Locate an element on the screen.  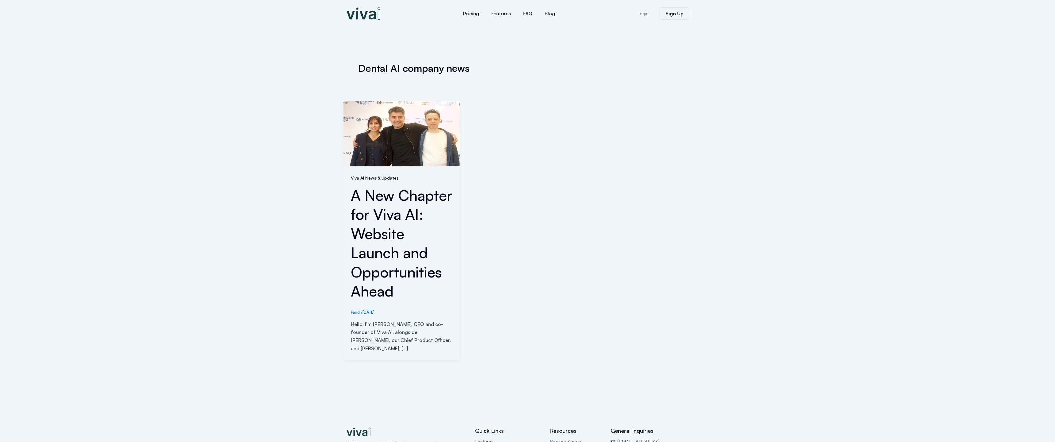
a: Read: A New Chapter for Viva AI: Website Launch and Opportunities Ahead is located at coordinates (402, 133).